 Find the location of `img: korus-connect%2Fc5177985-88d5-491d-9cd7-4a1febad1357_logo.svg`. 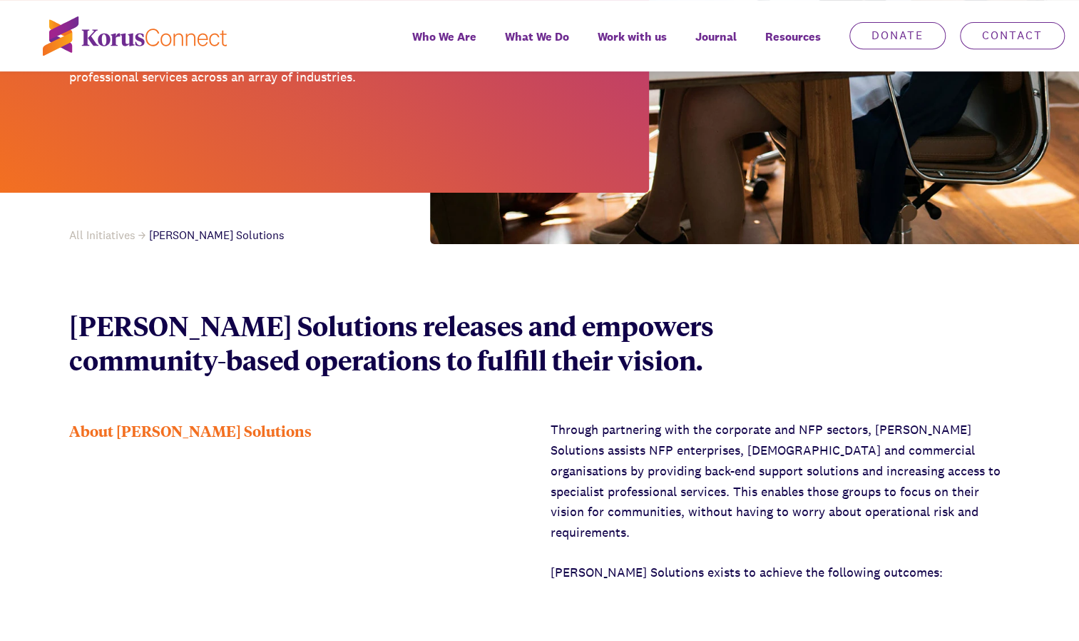

img: korus-connect%2Fc5177985-88d5-491d-9cd7-4a1febad1357_logo.svg is located at coordinates (135, 36).